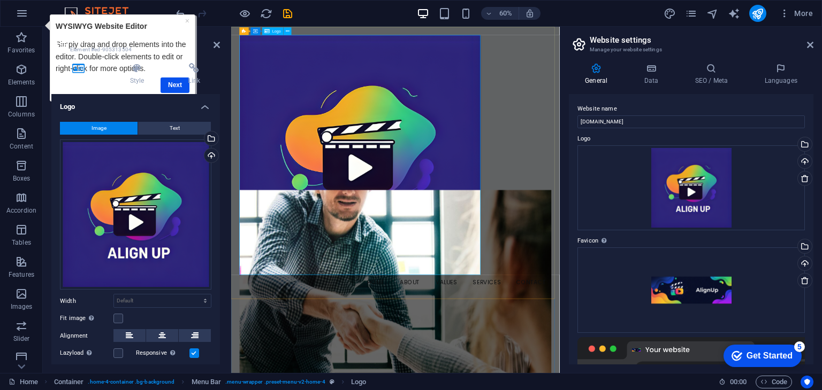 The image size is (822, 390). What do you see at coordinates (733, 13) in the screenshot?
I see `i: AI Writer` at bounding box center [733, 13].